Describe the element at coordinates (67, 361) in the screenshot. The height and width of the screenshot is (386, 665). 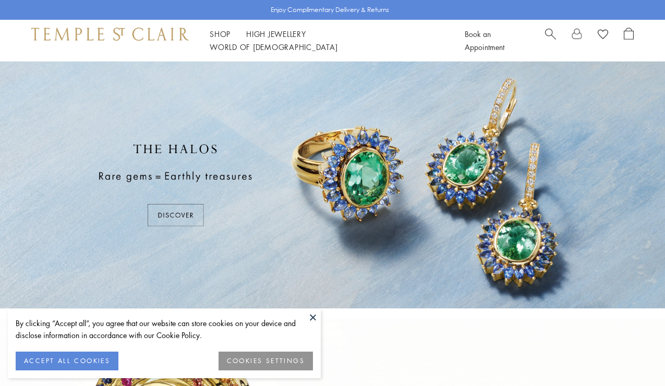
I see `button: ACCEPT ALL COOKIES` at that location.